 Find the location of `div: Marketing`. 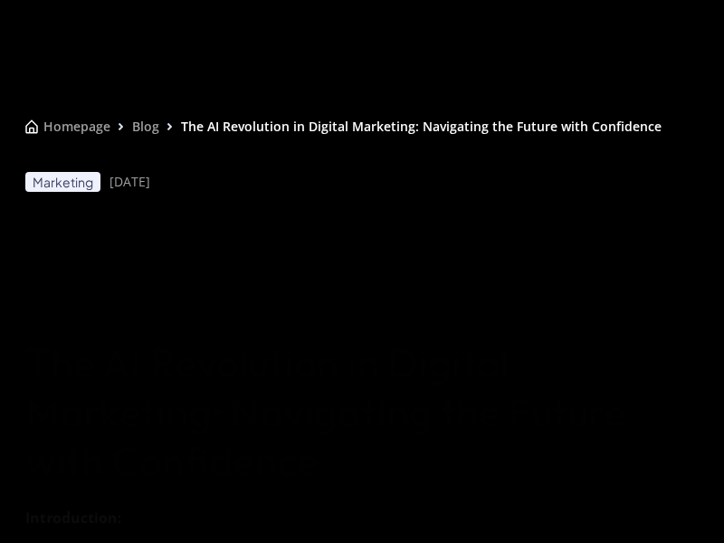

div: Marketing is located at coordinates (62, 182).